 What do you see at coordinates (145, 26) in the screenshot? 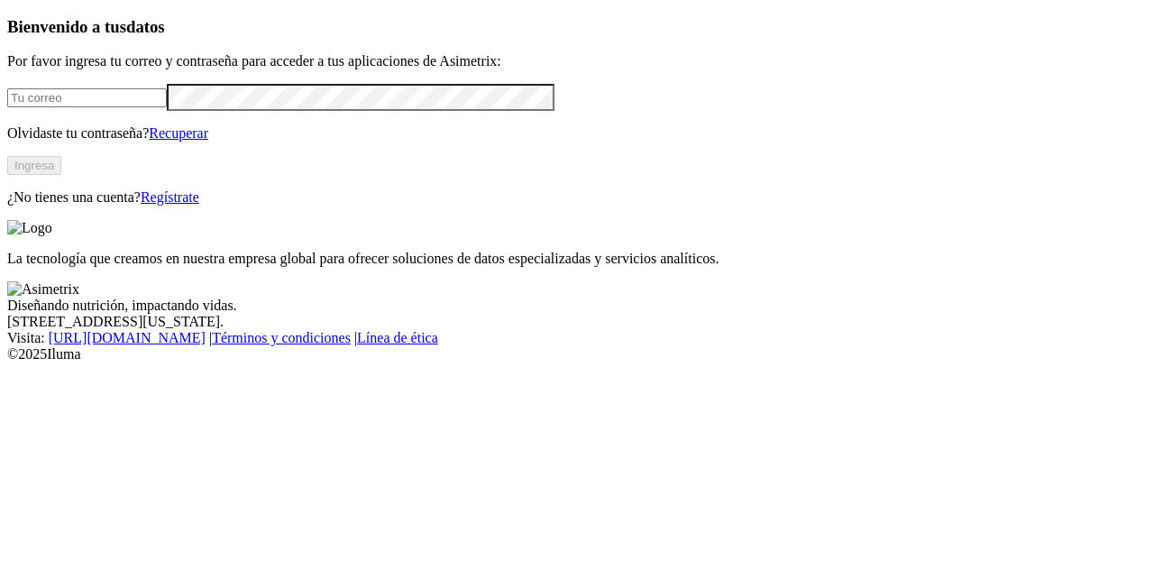
I see `span: datos` at bounding box center [145, 26].